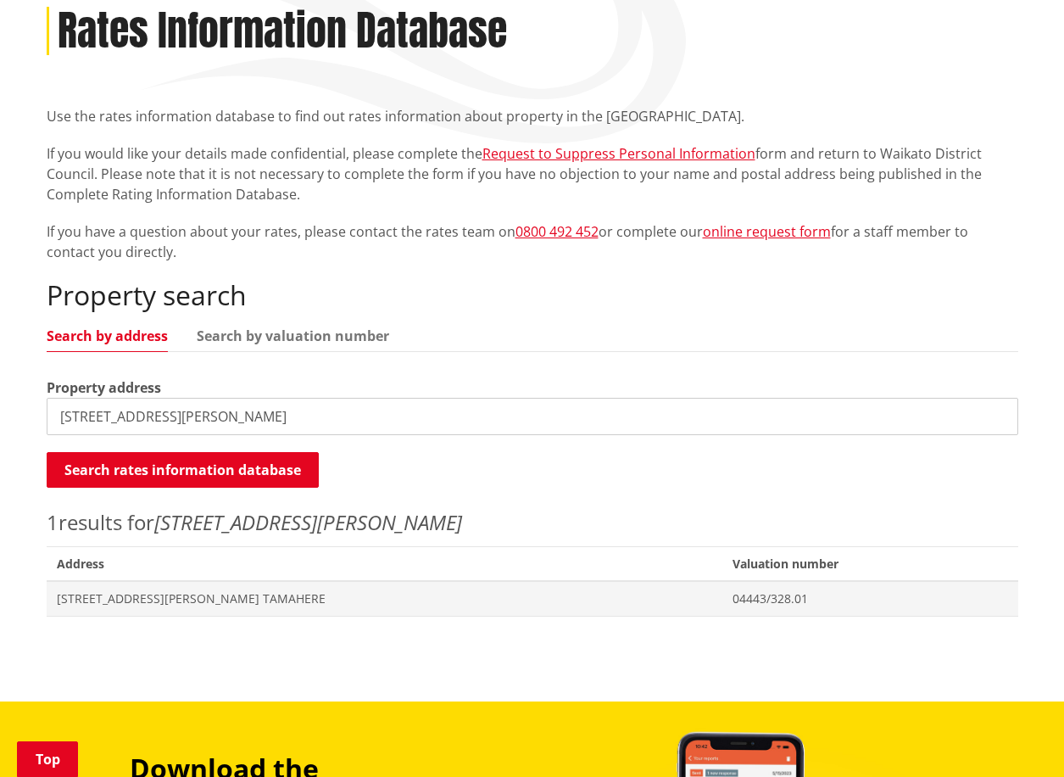  I want to click on span: 04443/328.01, so click(870, 599).